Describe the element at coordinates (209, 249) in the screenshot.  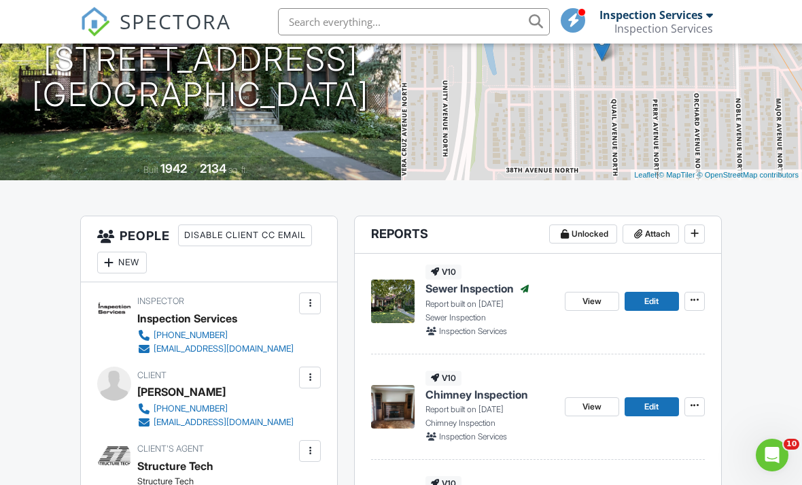
I see `h3: People` at that location.